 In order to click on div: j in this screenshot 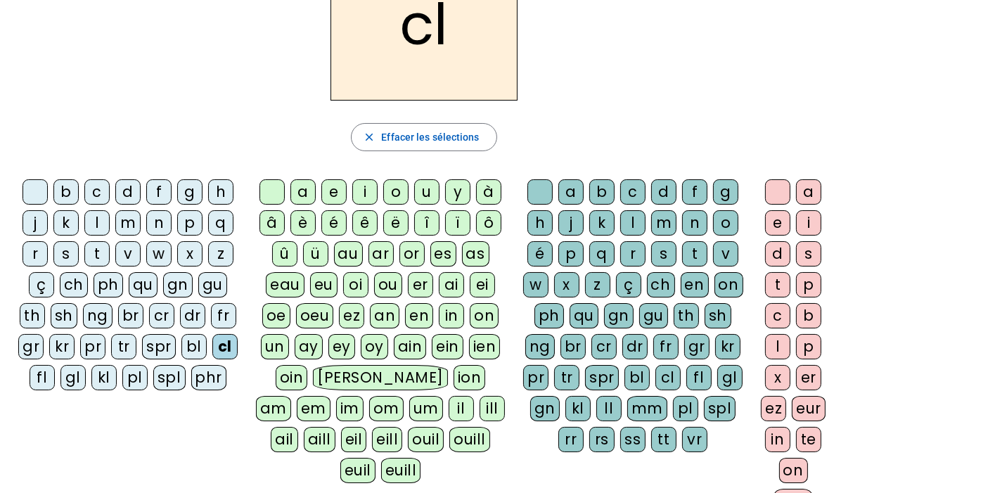, I will do `click(35, 223)`.